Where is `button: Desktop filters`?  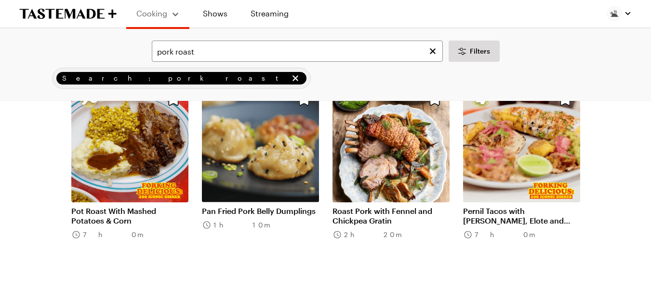 button: Desktop filters is located at coordinates (474, 51).